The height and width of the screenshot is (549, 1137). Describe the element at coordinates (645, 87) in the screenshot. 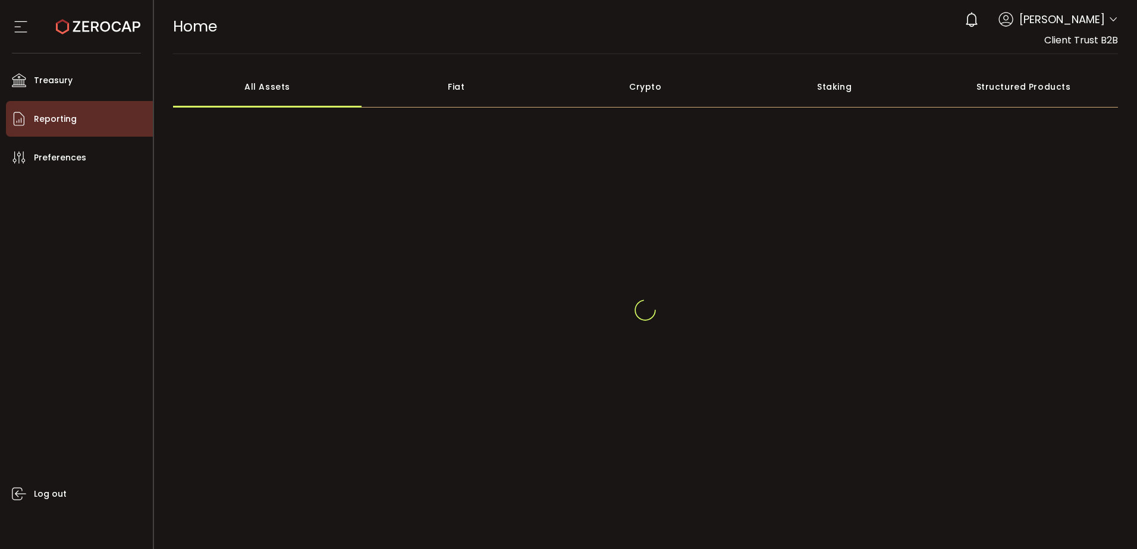

I see `div: Crypto` at that location.